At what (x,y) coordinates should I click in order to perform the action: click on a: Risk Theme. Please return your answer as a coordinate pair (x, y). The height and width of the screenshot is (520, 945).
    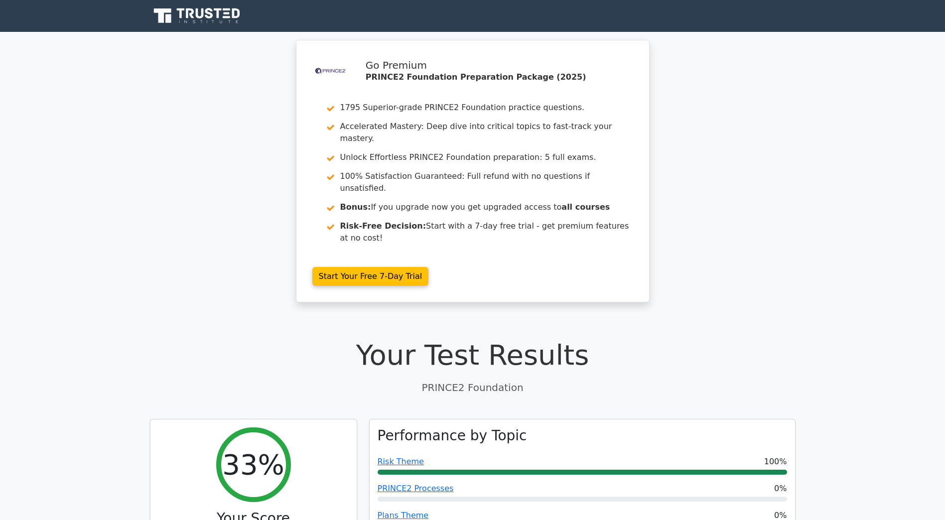
    Looking at the image, I should click on (400, 461).